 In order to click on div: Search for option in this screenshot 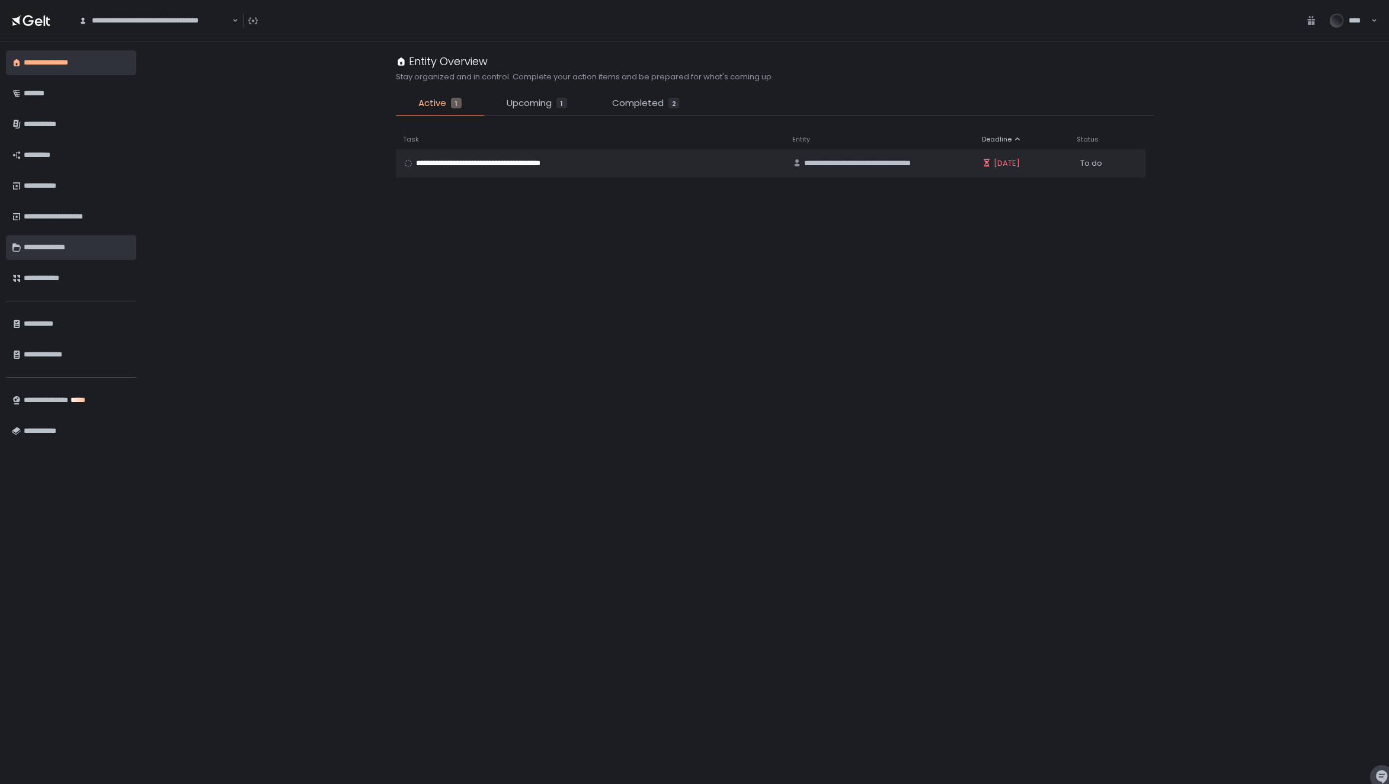, I will do `click(155, 21)`.